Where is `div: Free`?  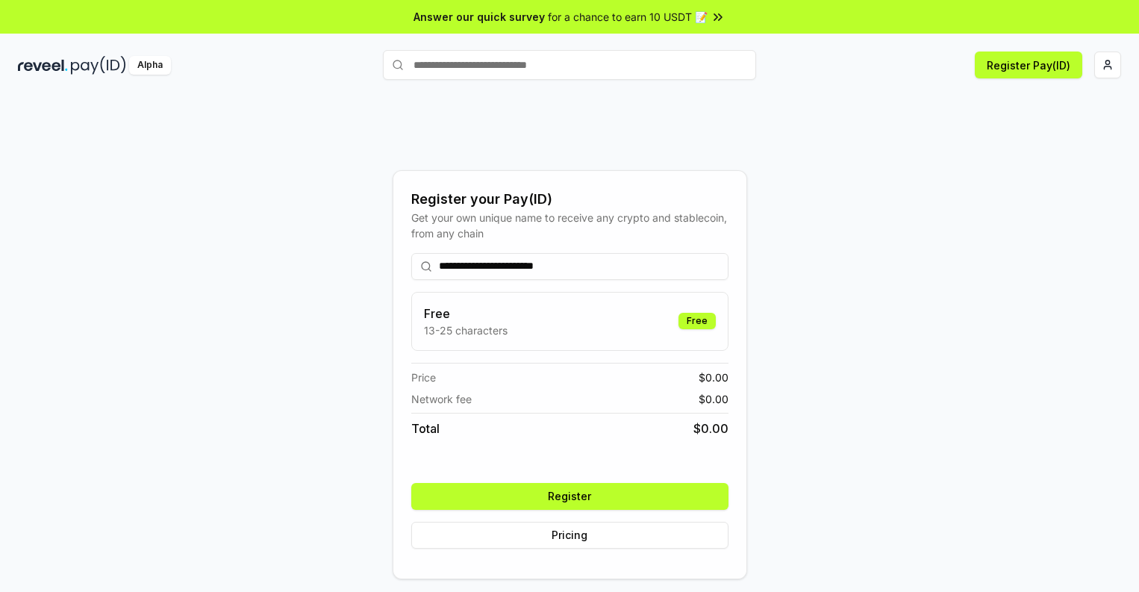
div: Free is located at coordinates (697, 321).